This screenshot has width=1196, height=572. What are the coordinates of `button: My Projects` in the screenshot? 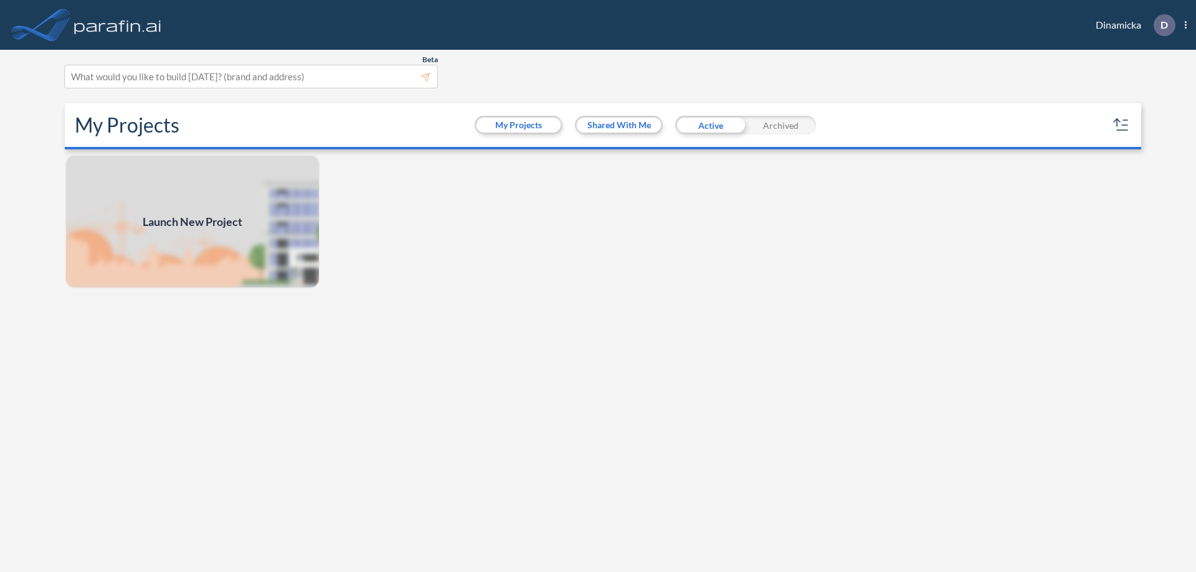 It's located at (518, 125).